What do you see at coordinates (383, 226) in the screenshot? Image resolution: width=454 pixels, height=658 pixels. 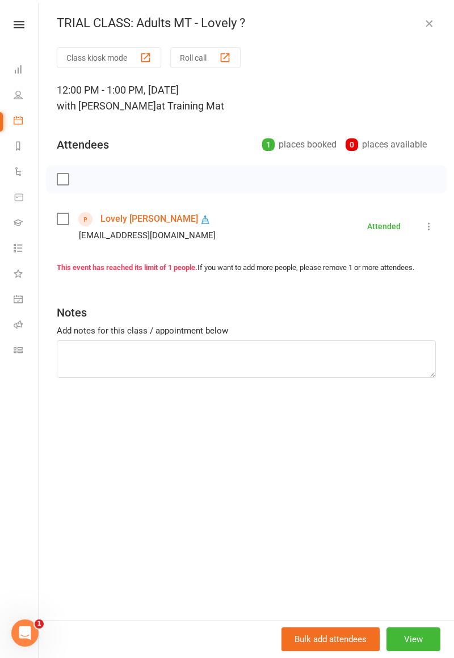 I see `div: Attended` at bounding box center [383, 226].